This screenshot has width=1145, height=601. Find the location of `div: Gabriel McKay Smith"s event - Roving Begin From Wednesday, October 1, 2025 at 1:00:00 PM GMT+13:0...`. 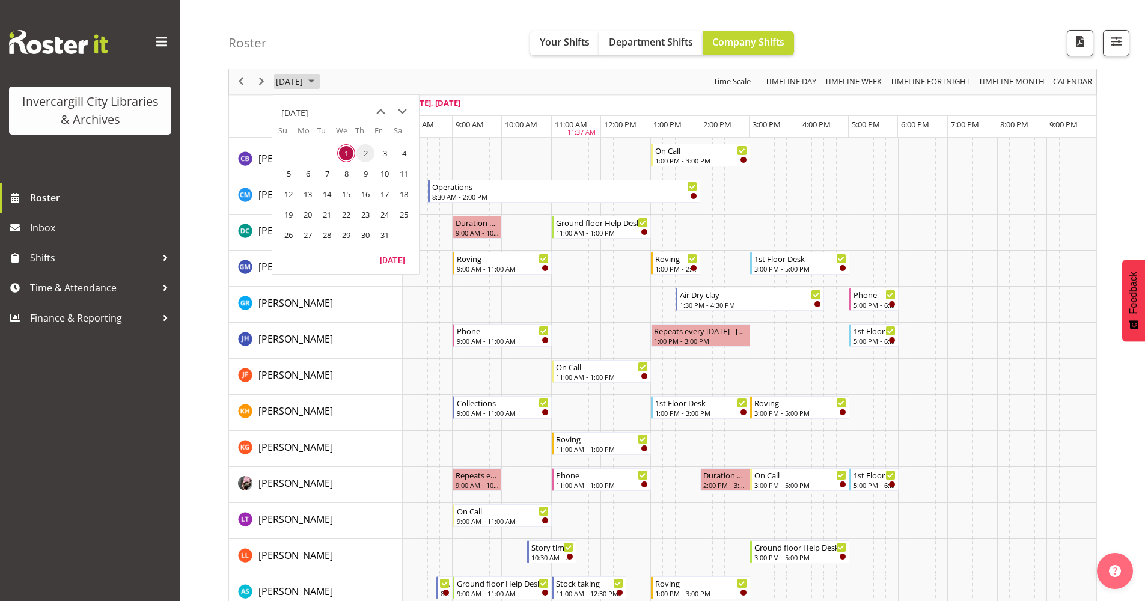

div: Gabriel McKay Smith"s event - Roving Begin From Wednesday, October 1, 2025 at 1:00:00 PM GMT+13:0... is located at coordinates (676, 263).